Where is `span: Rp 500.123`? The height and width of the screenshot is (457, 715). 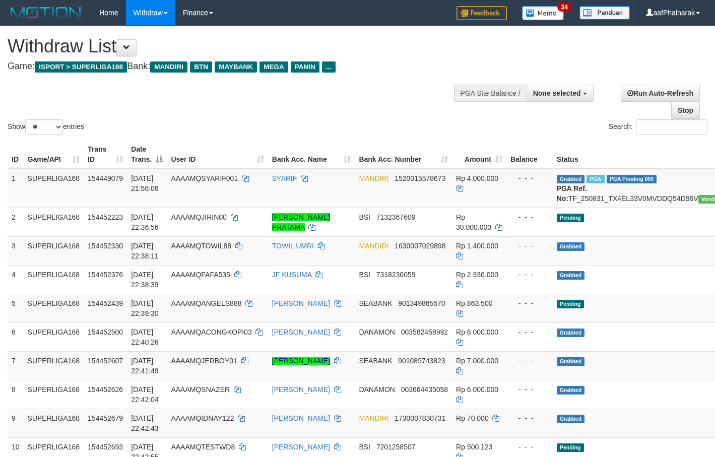
span: Rp 500.123 is located at coordinates (474, 447).